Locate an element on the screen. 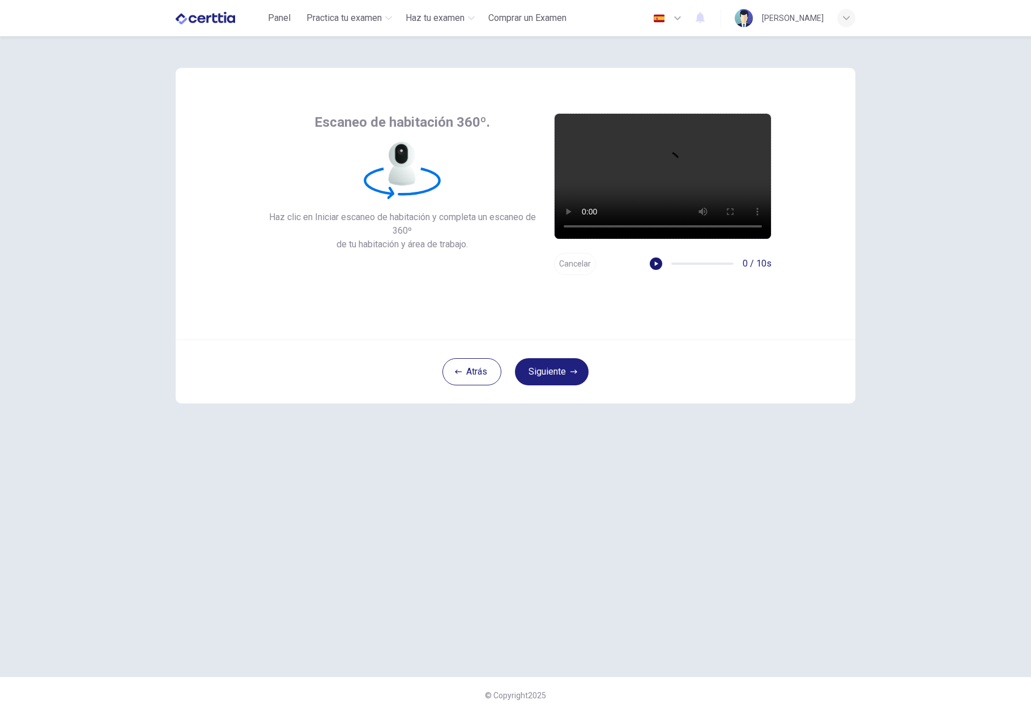  span: Haz clic en Iniciar escaneo de habitación y completa un escaneo de 360º is located at coordinates (402, 224).